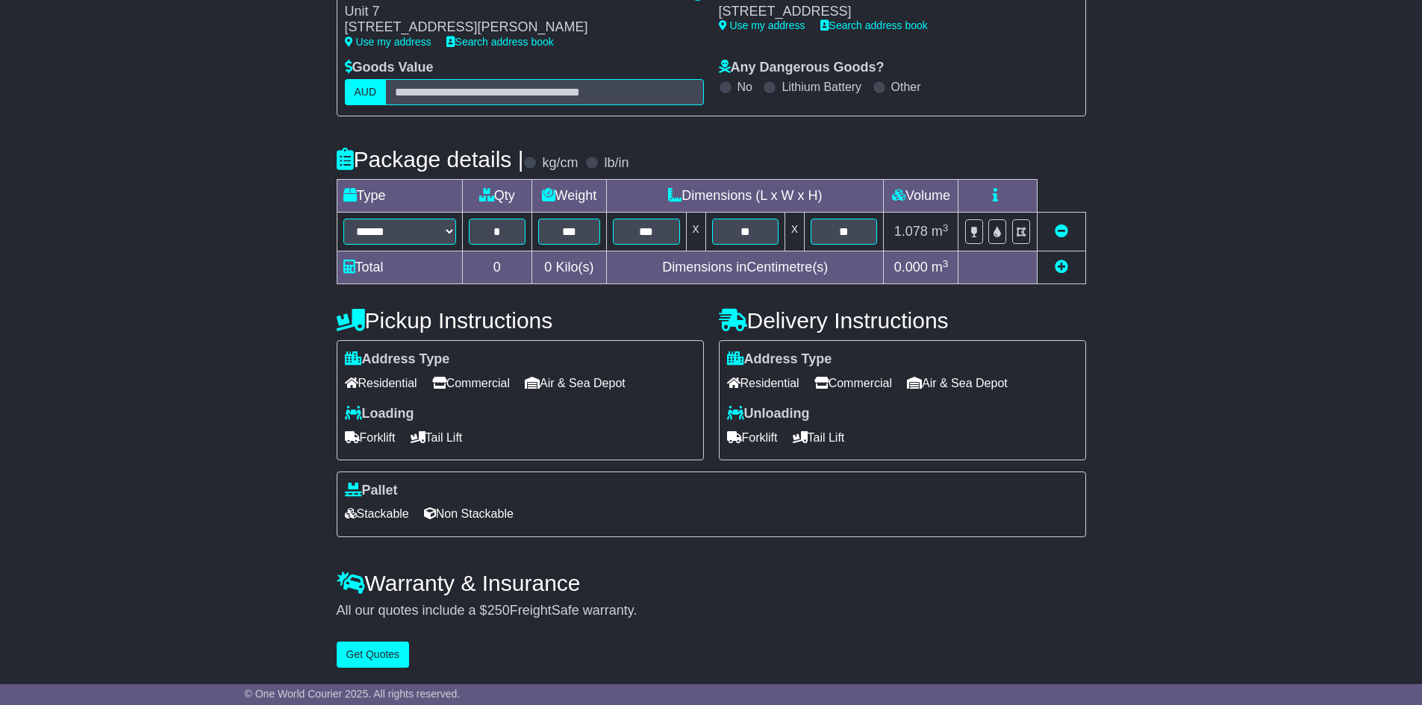 The height and width of the screenshot is (705, 1422). Describe the element at coordinates (801, 68) in the screenshot. I see `label: Any Dangerous Goods?` at that location.